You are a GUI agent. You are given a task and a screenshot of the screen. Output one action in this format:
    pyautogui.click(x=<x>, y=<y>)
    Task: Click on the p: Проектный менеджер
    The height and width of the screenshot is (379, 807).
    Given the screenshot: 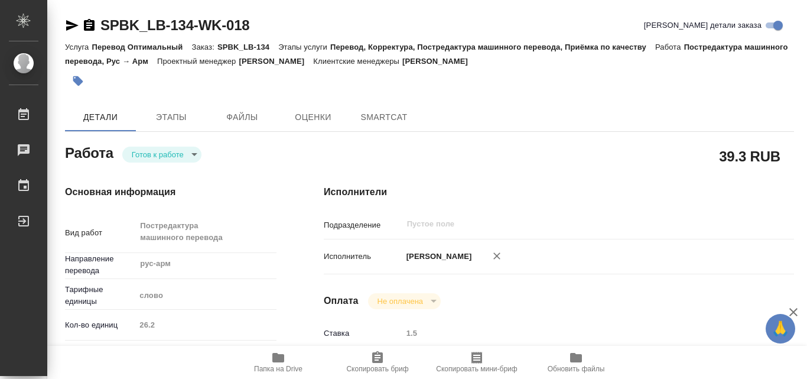 What is the action you would take?
    pyautogui.click(x=198, y=61)
    